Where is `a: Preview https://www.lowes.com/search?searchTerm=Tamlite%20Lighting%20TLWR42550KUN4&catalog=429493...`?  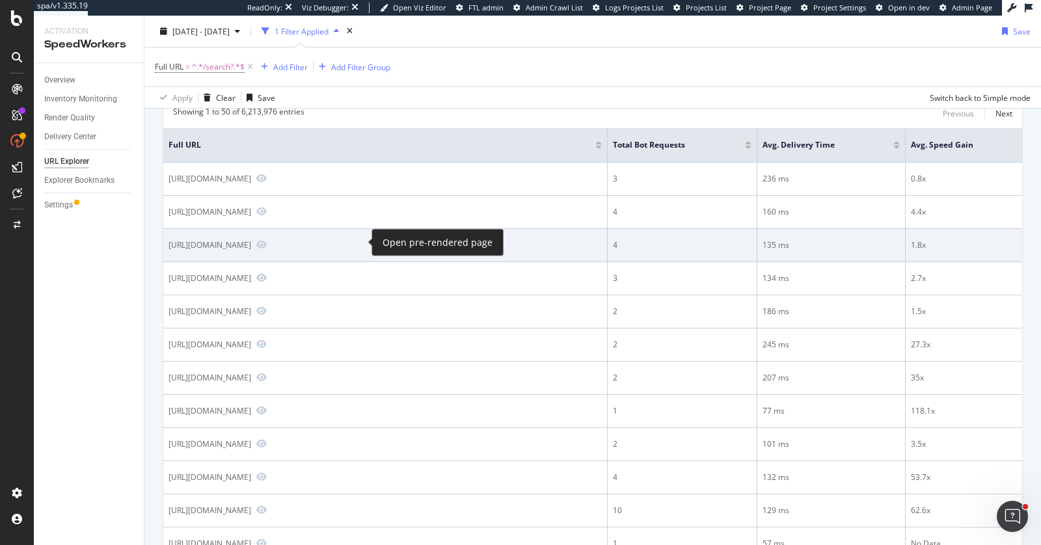
a: Preview https://www.lowes.com/search?searchTerm=Tamlite%20Lighting%20TLWR42550KUN4&catalog=429493... is located at coordinates (261, 510).